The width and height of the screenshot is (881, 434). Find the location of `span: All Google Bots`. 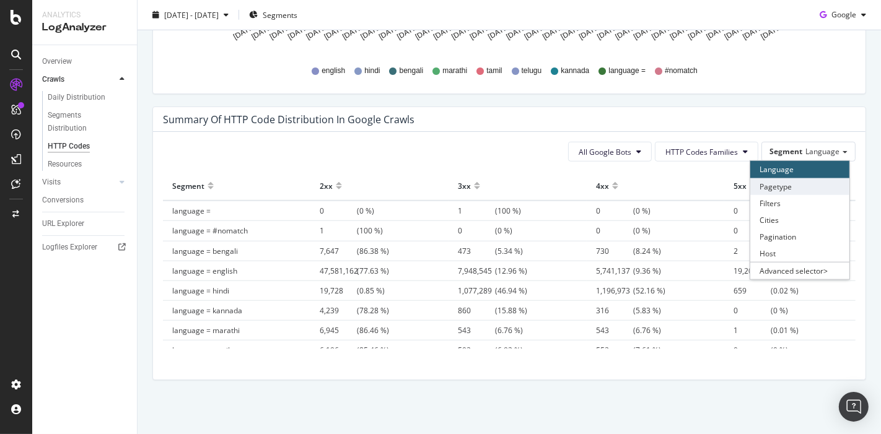

span: All Google Bots is located at coordinates (604, 152).